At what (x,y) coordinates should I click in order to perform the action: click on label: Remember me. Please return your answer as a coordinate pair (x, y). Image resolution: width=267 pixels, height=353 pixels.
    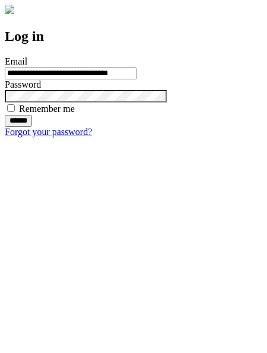
    Looking at the image, I should click on (47, 109).